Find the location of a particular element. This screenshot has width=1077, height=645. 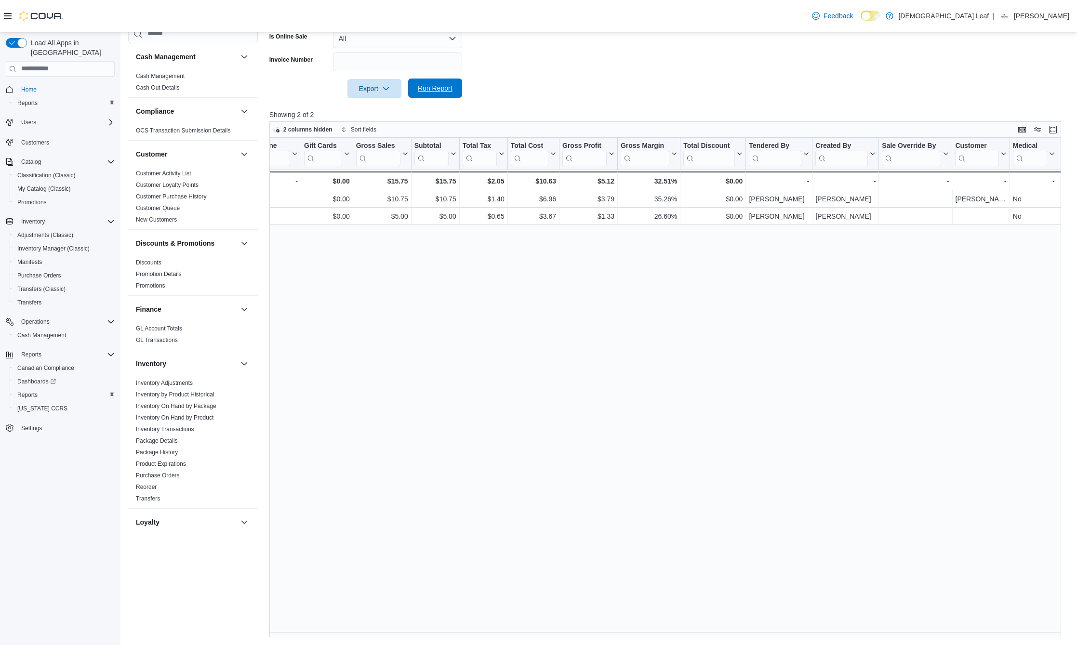

span: Inventory On Hand by Product is located at coordinates (174, 418).